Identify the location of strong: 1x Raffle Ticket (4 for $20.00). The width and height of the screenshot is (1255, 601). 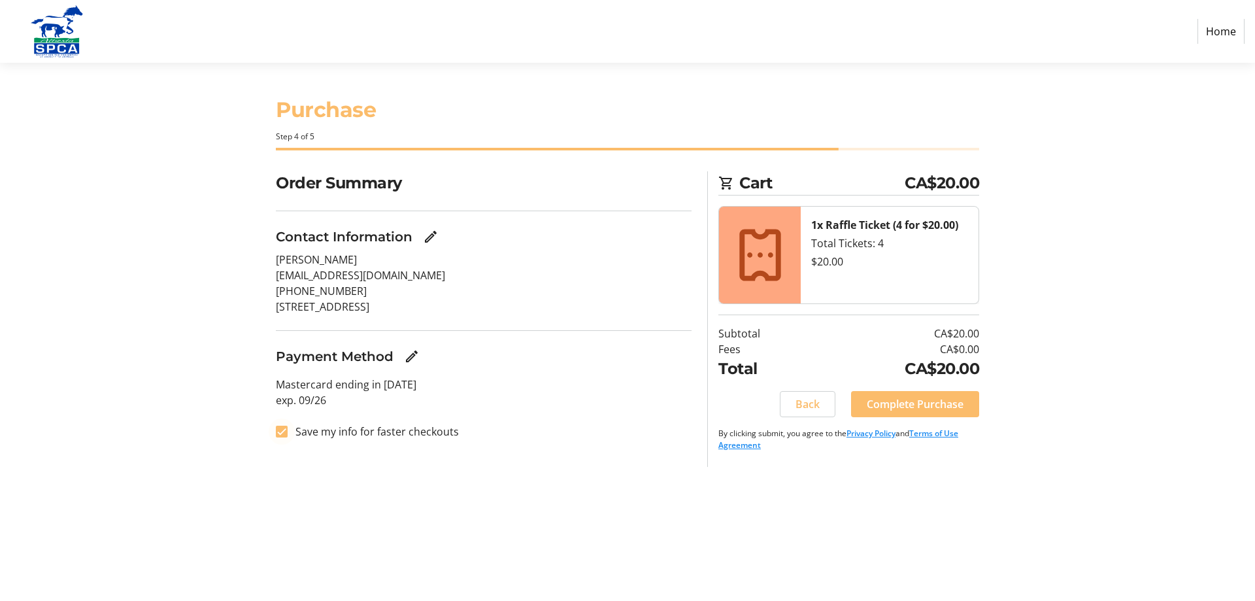
(885, 225).